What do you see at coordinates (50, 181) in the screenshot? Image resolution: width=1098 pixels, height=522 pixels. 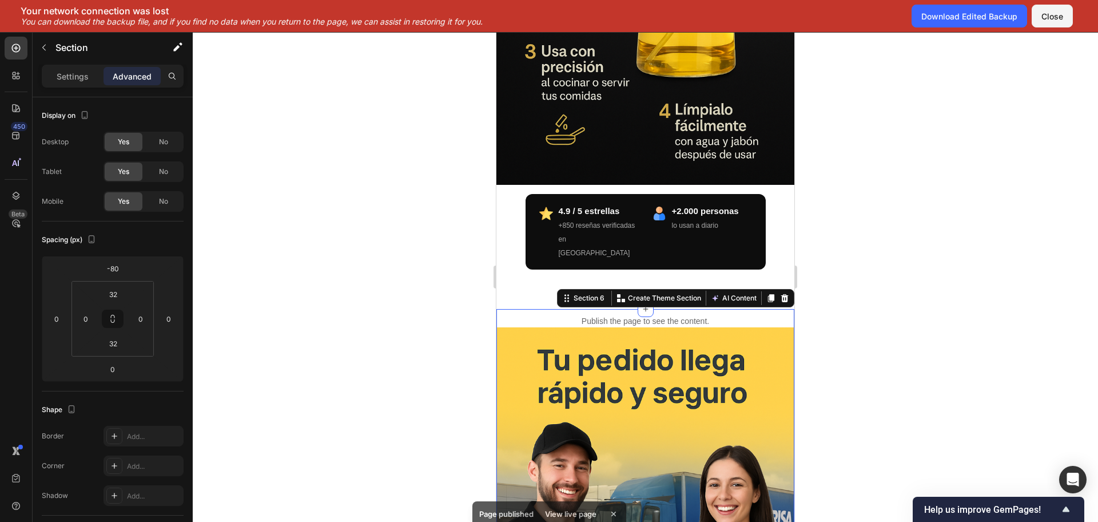 I see `img: Estrella` at bounding box center [50, 181].